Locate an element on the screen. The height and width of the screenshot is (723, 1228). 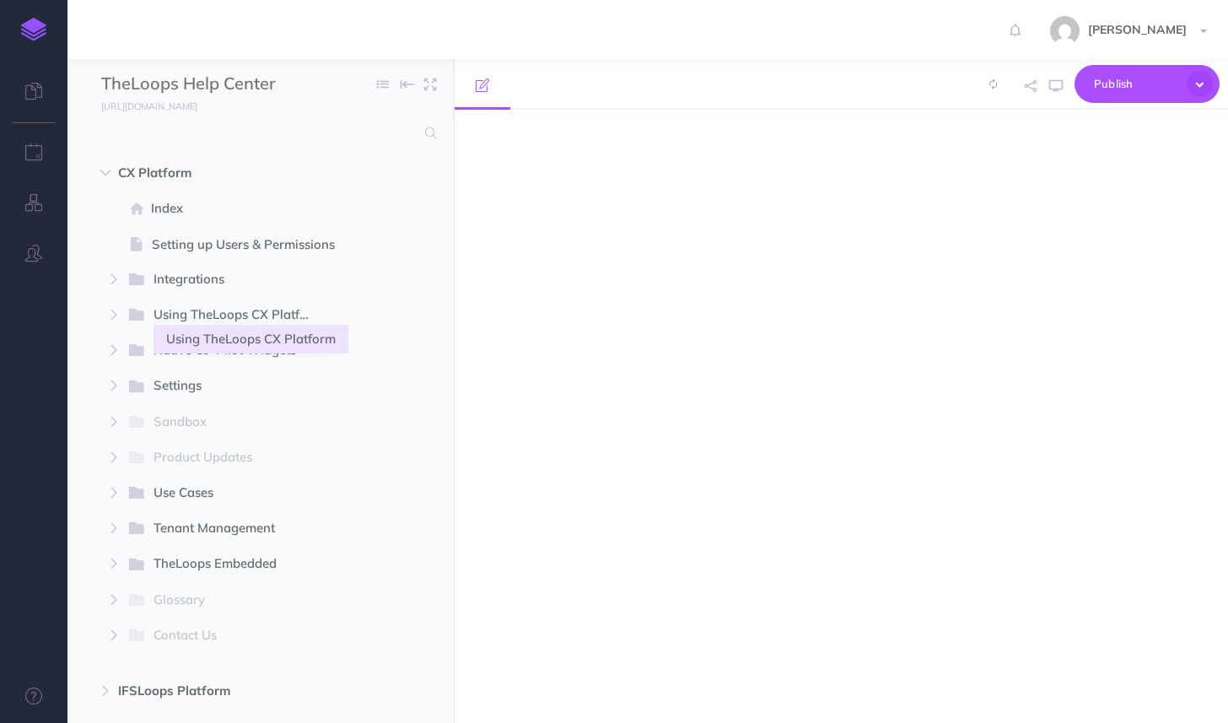
span: Using TheLoops CX Platform is located at coordinates (241, 316).